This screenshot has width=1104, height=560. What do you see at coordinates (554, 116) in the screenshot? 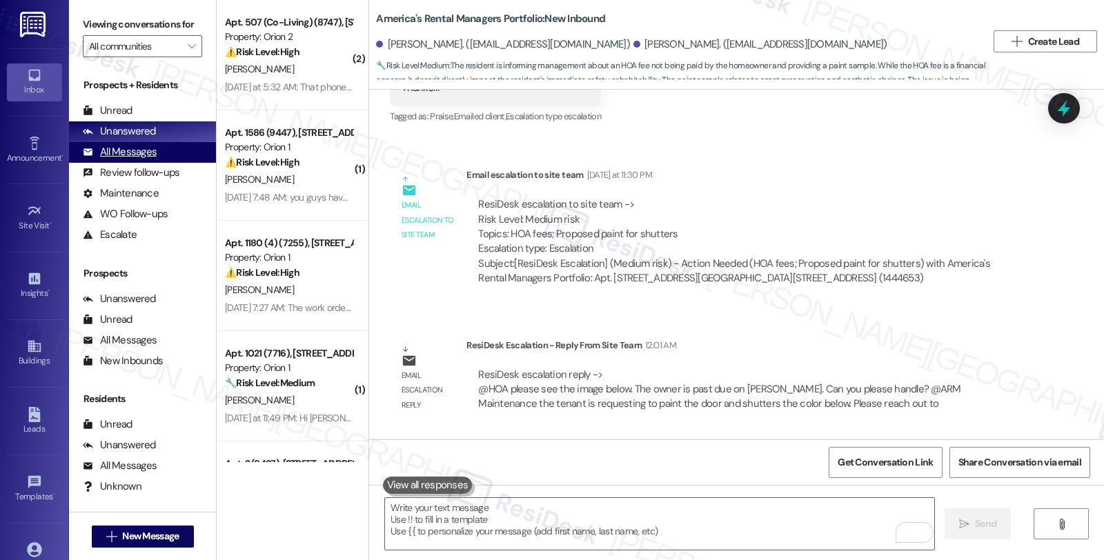
I see `span: Escalation type escalation` at bounding box center [554, 116].